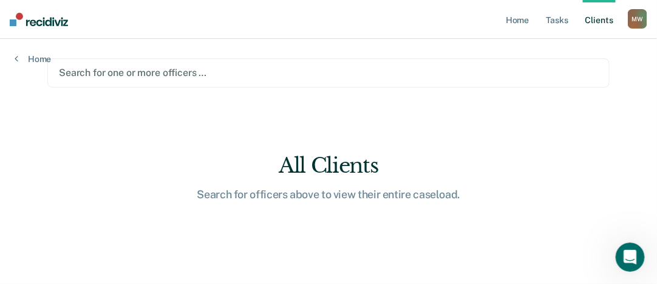 The height and width of the screenshot is (284, 657). Describe the element at coordinates (329, 165) in the screenshot. I see `div: All Clients` at that location.